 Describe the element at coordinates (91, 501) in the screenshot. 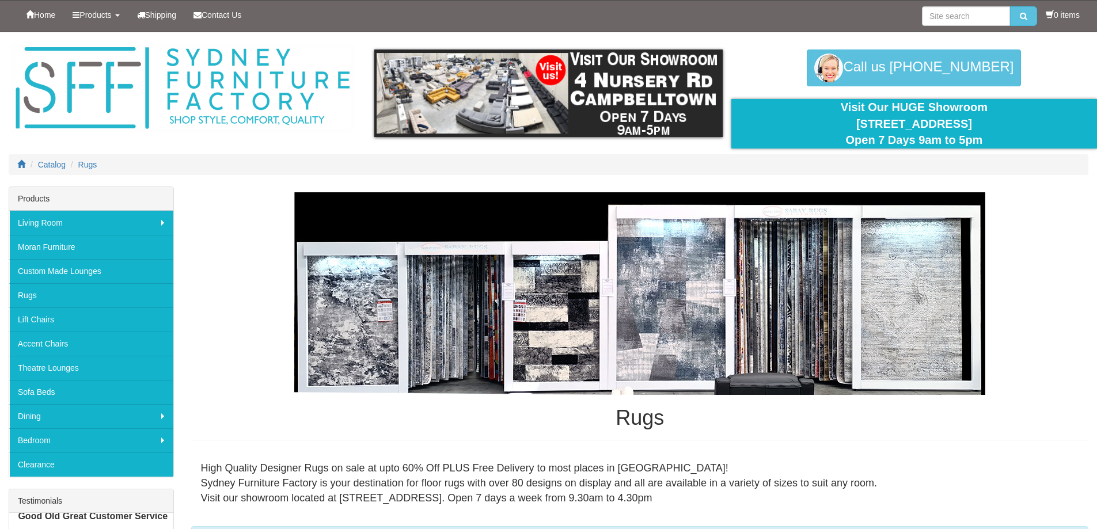

I see `div: Testimonials` at that location.